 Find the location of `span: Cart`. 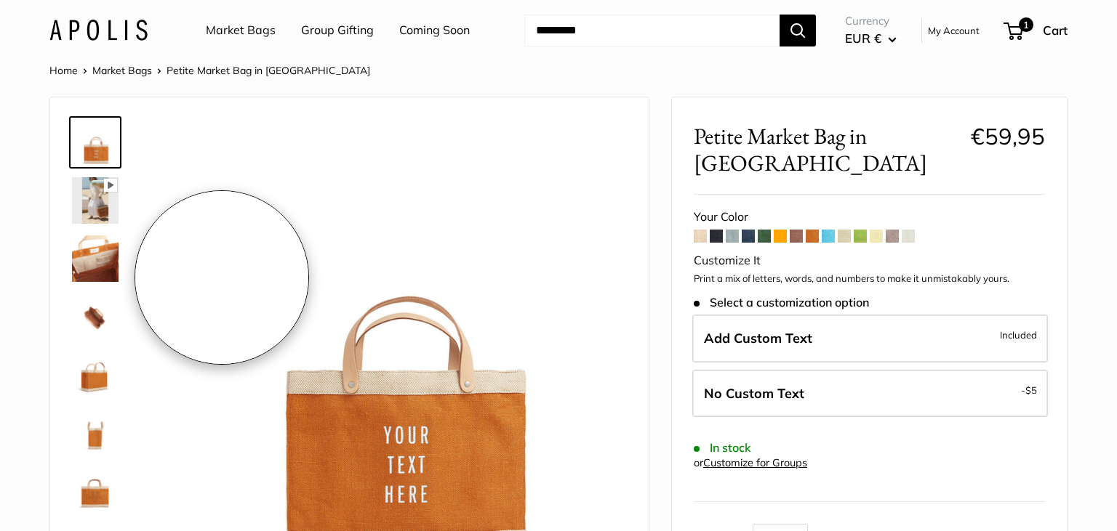

span: Cart is located at coordinates (1055, 30).